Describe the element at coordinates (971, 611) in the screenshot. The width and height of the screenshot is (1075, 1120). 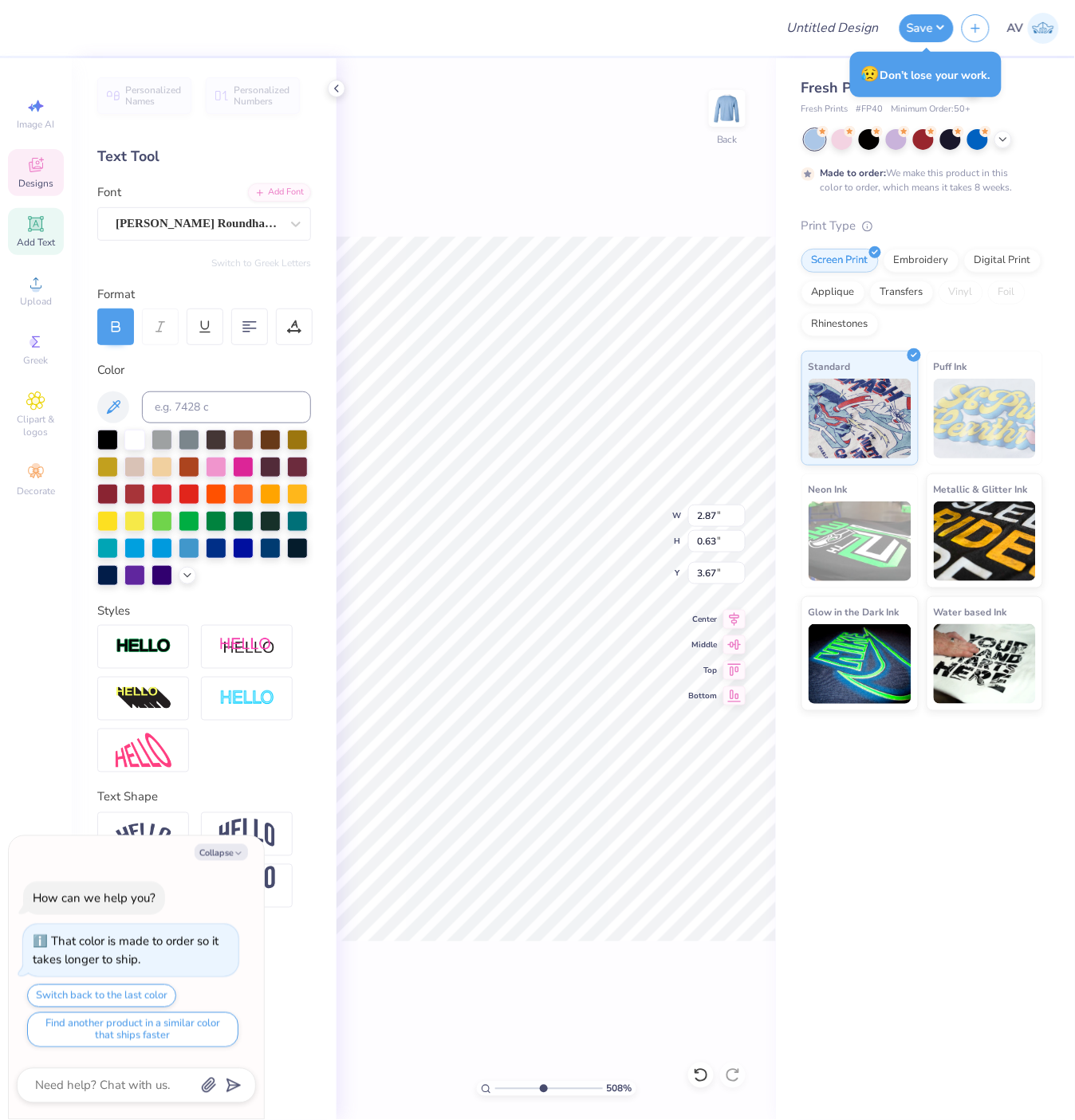
I see `span: Water based Ink` at that location.